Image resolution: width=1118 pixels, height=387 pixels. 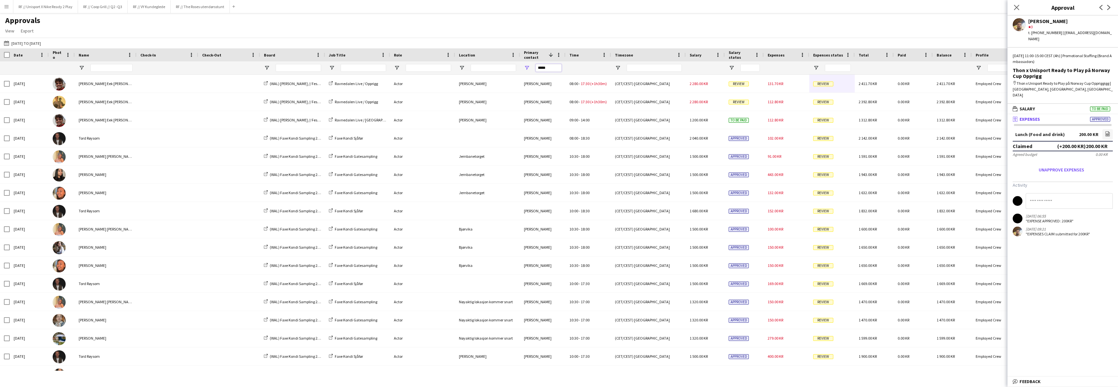 I want to click on div: Claimed, so click(x=1022, y=146).